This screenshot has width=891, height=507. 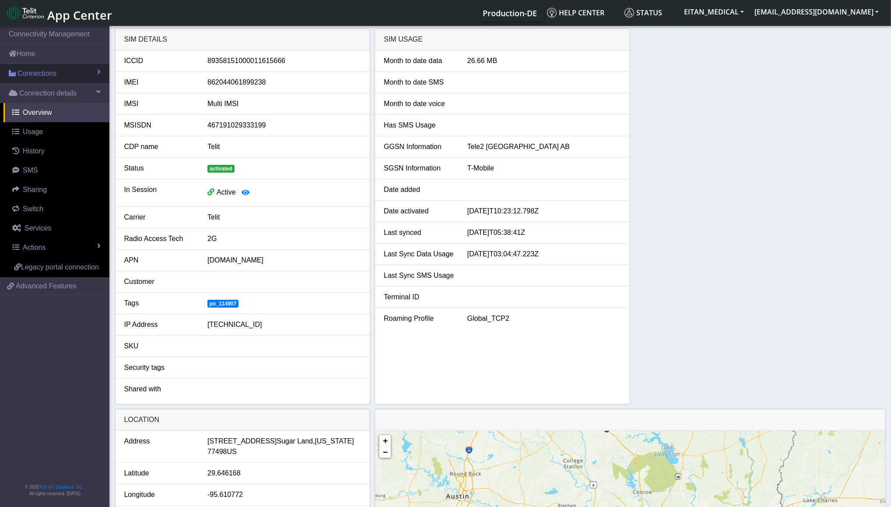 I want to click on div: SIM details, so click(x=243, y=39).